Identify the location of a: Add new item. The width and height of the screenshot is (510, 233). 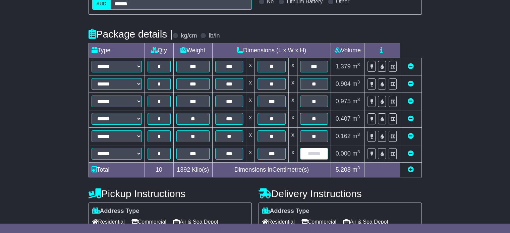
(411, 170).